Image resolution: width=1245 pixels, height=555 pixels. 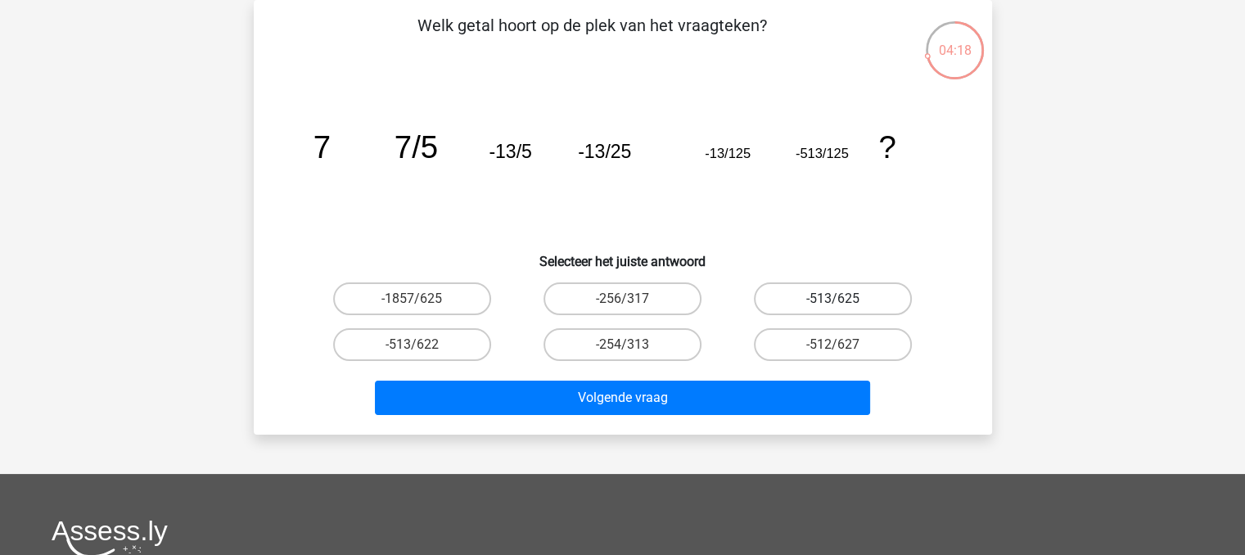 I want to click on h6: Selecteer het juiste antwoord, so click(x=623, y=255).